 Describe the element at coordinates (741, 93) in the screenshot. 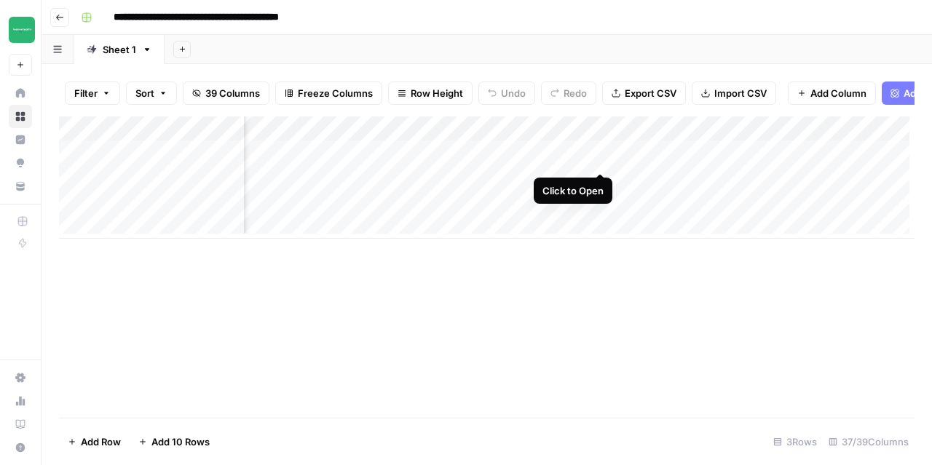

I see `span: Import CSV` at that location.